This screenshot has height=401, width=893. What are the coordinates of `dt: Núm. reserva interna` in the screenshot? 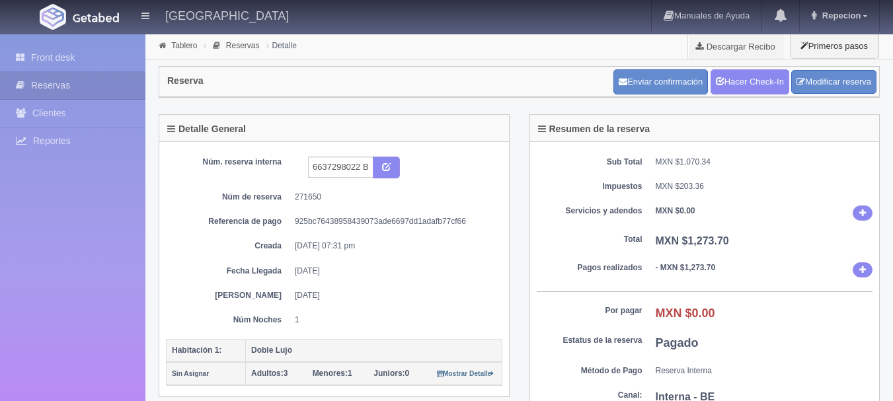 It's located at (229, 162).